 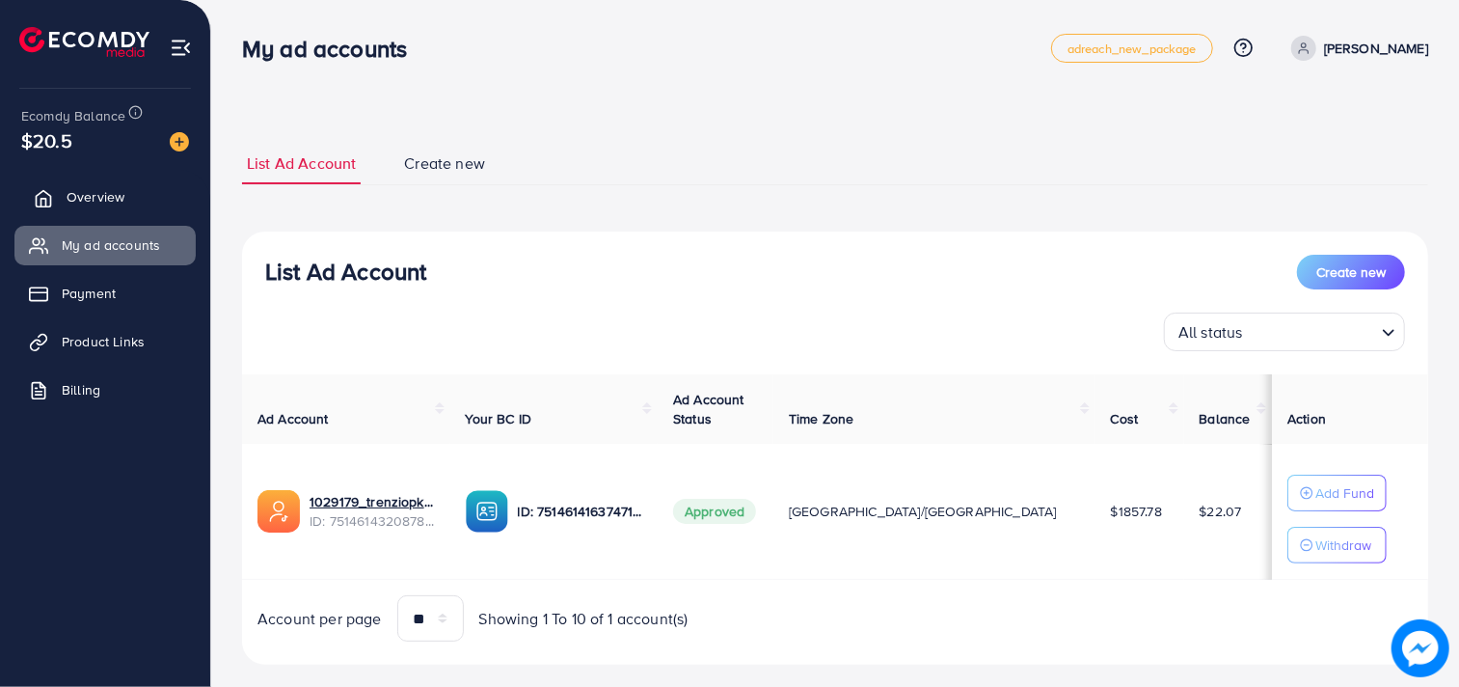 I want to click on span: Payment, so click(x=89, y=293).